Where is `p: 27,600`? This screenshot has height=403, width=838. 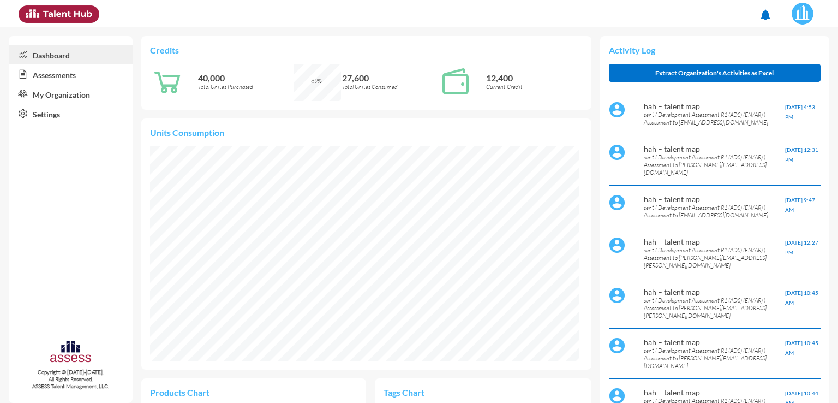 p: 27,600 is located at coordinates (390, 77).